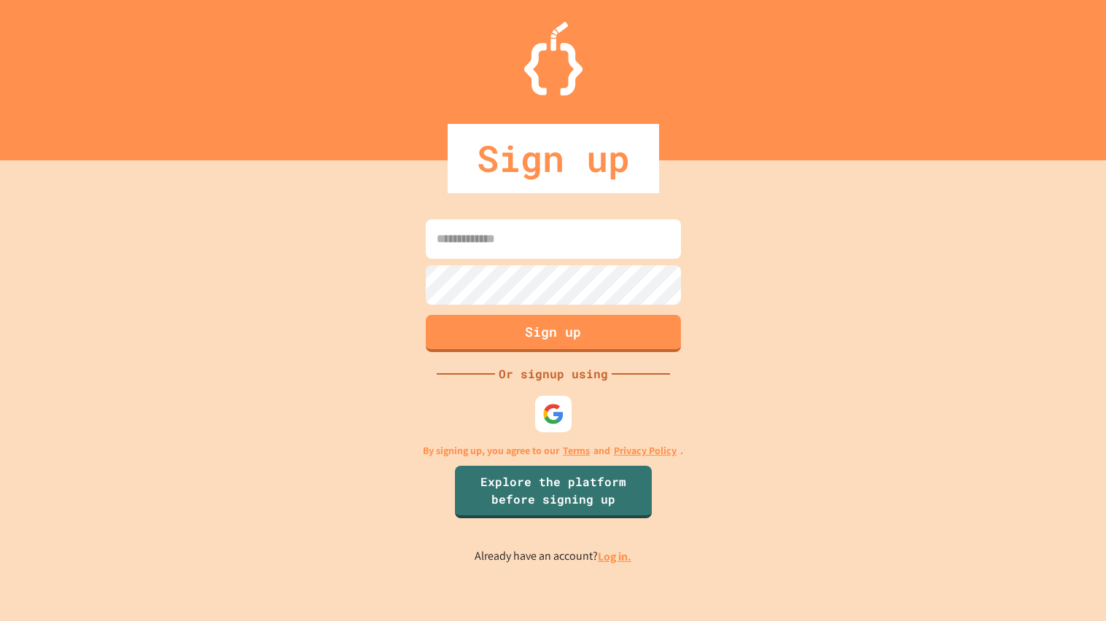 This screenshot has width=1106, height=621. I want to click on img: google-icon.svg, so click(554, 414).